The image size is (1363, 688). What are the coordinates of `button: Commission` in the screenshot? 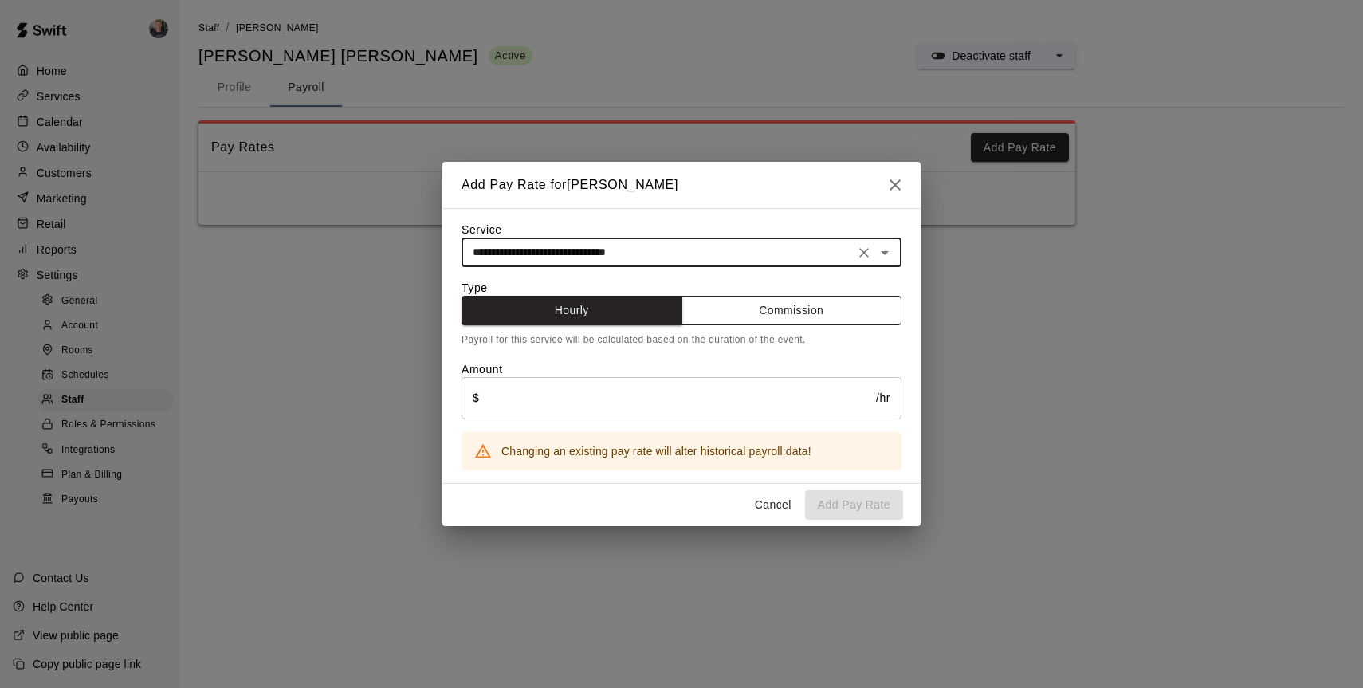 It's located at (791, 310).